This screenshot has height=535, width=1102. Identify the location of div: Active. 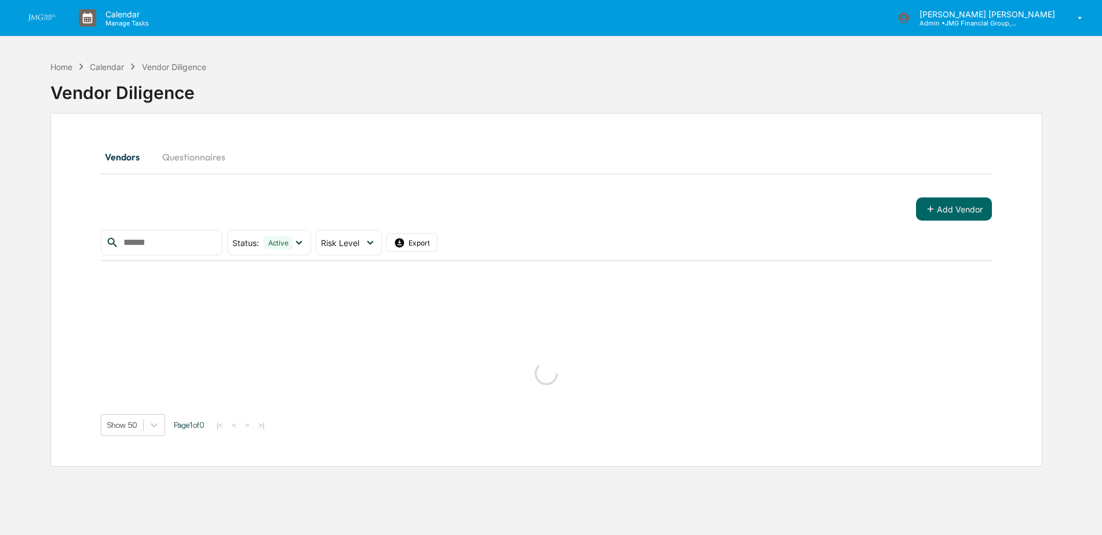
(278, 243).